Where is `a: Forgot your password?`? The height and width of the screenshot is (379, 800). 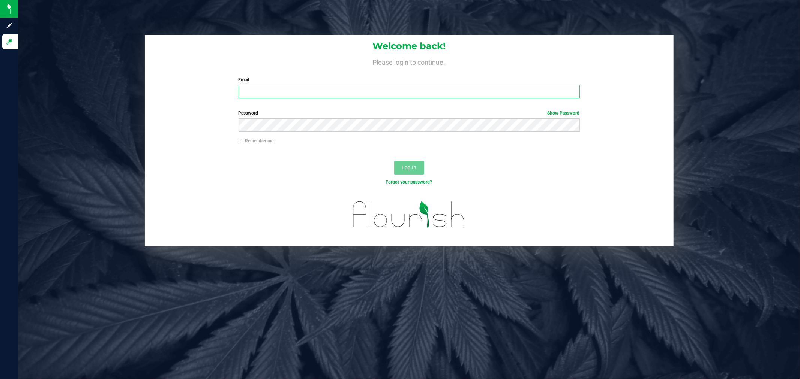 a: Forgot your password? is located at coordinates (409, 182).